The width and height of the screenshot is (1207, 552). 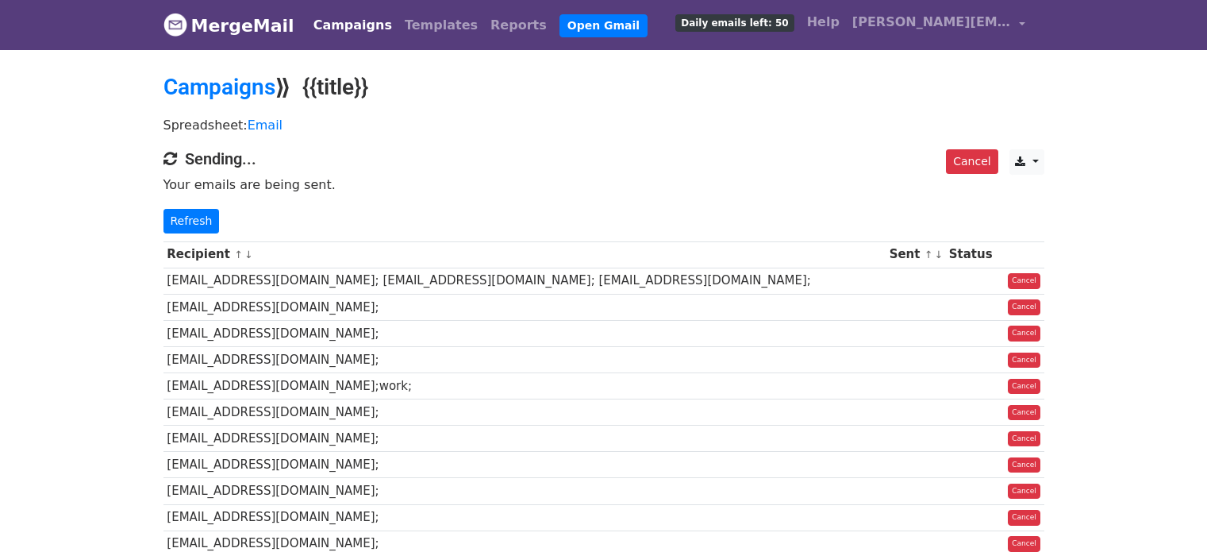 What do you see at coordinates (525, 254) in the screenshot?
I see `th: Recipient` at bounding box center [525, 254].